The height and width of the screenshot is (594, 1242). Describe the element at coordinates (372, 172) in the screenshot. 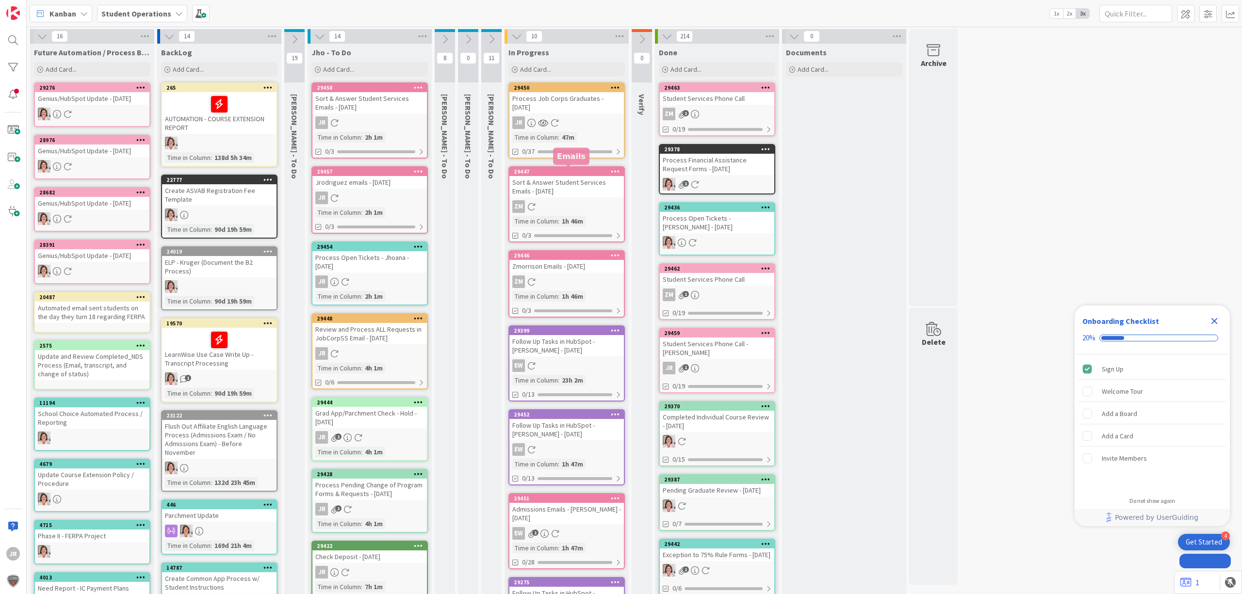

I see `div: 29457` at that location.